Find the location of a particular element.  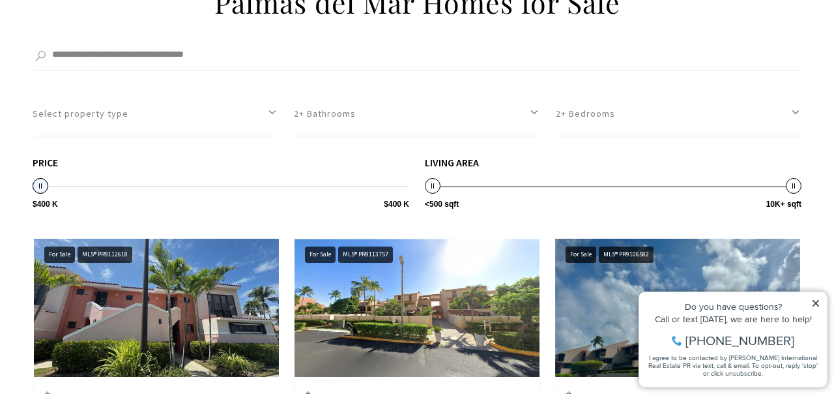

input: Search by Address, City, or Neighborhood is located at coordinates (417, 55).